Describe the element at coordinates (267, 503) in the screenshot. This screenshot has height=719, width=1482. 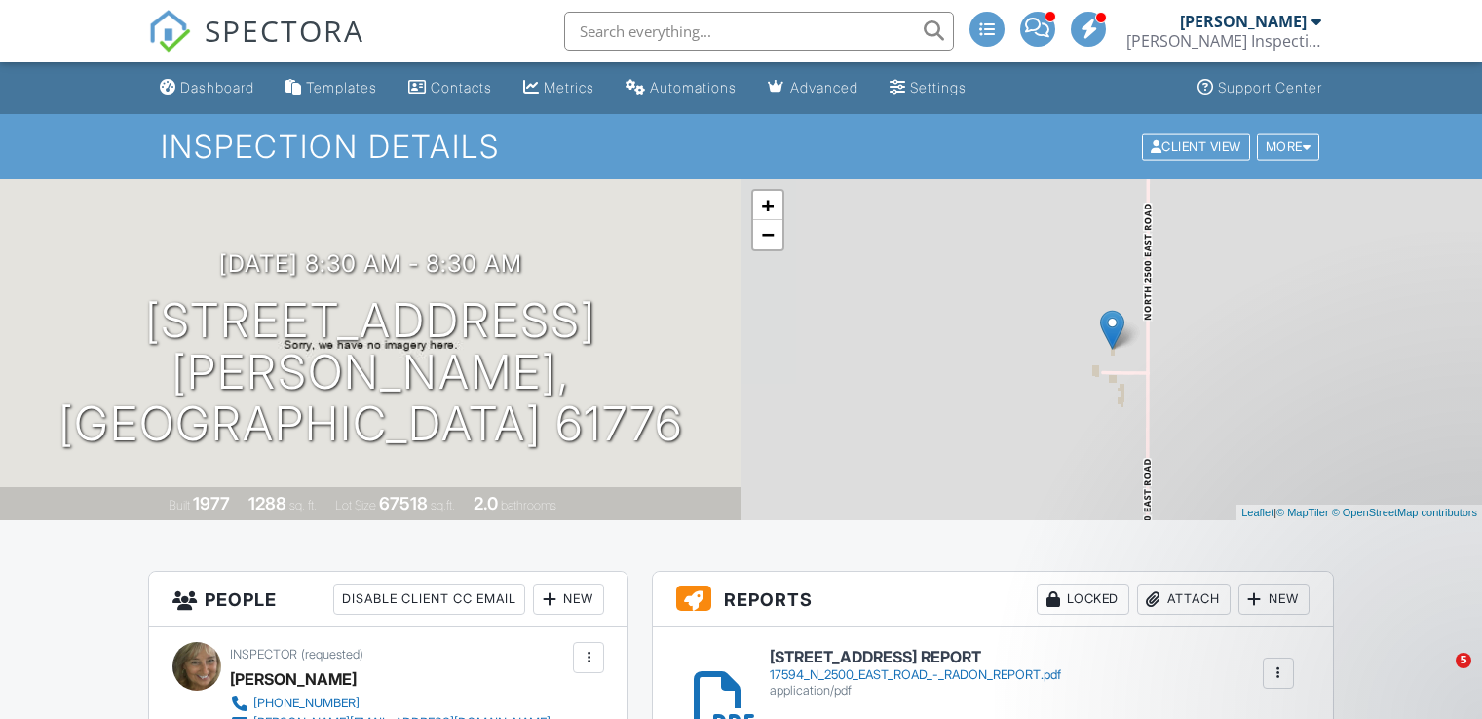
I see `div: 1288` at that location.